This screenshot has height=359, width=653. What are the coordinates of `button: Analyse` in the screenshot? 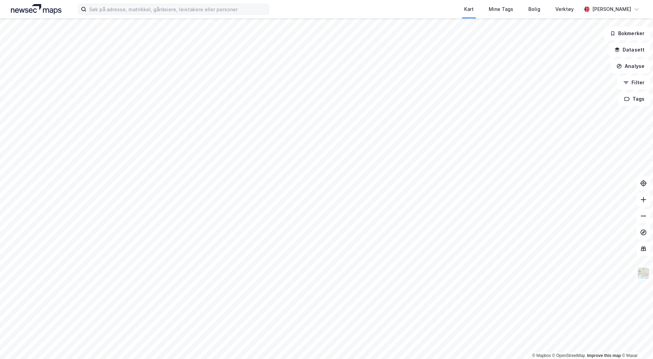 It's located at (630, 66).